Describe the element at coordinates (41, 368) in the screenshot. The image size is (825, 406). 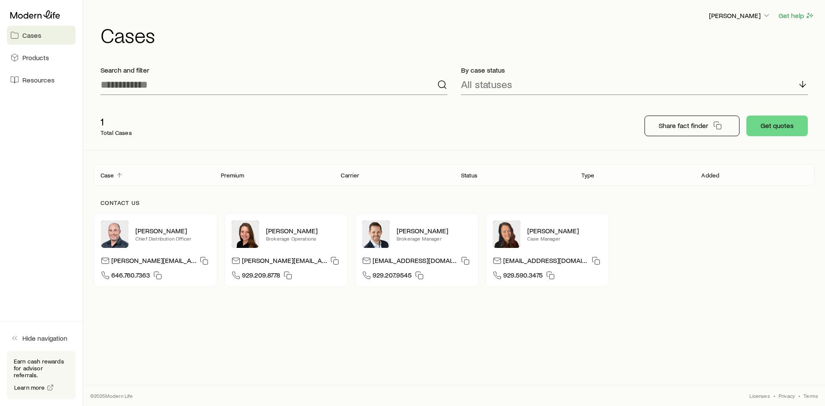
I see `p: Earn cash rewards for advisor referrals.` at that location.